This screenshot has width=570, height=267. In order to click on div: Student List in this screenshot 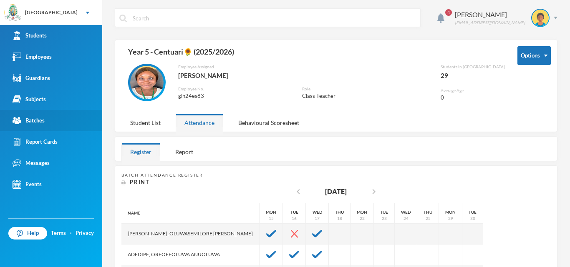, I will do `click(145, 123)`.